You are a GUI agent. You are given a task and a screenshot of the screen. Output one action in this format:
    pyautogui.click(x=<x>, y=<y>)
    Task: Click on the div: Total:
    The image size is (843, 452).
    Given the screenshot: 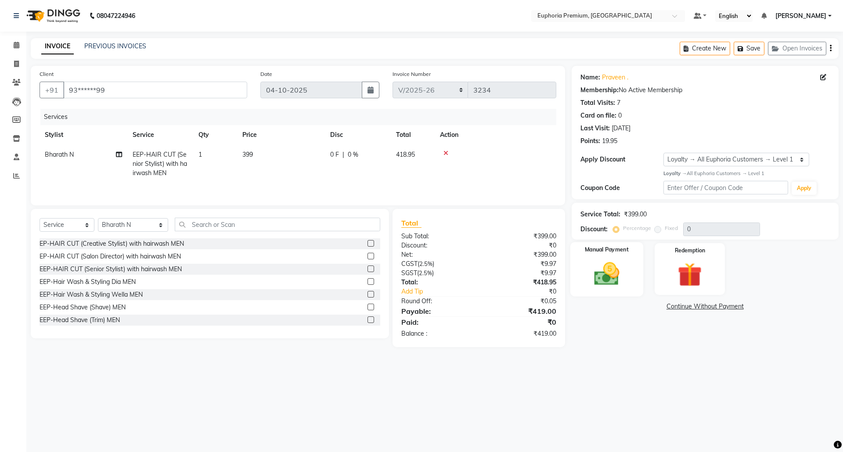 What is the action you would take?
    pyautogui.click(x=436, y=282)
    